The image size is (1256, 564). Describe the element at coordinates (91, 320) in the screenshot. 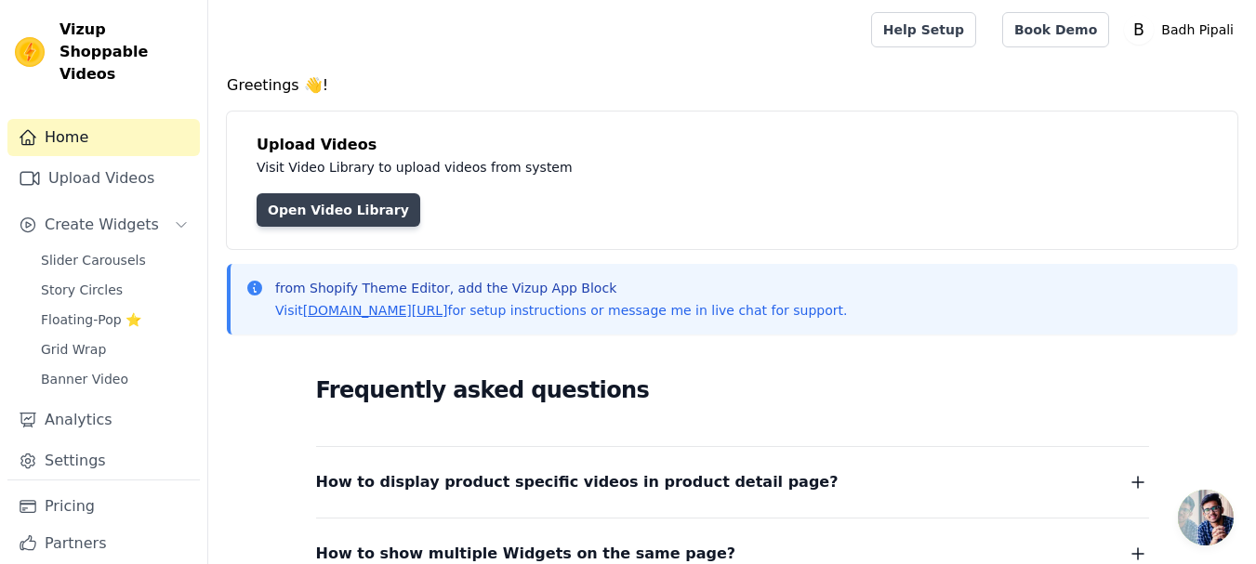

I see `span: Floating-Pop ⭐` at that location.